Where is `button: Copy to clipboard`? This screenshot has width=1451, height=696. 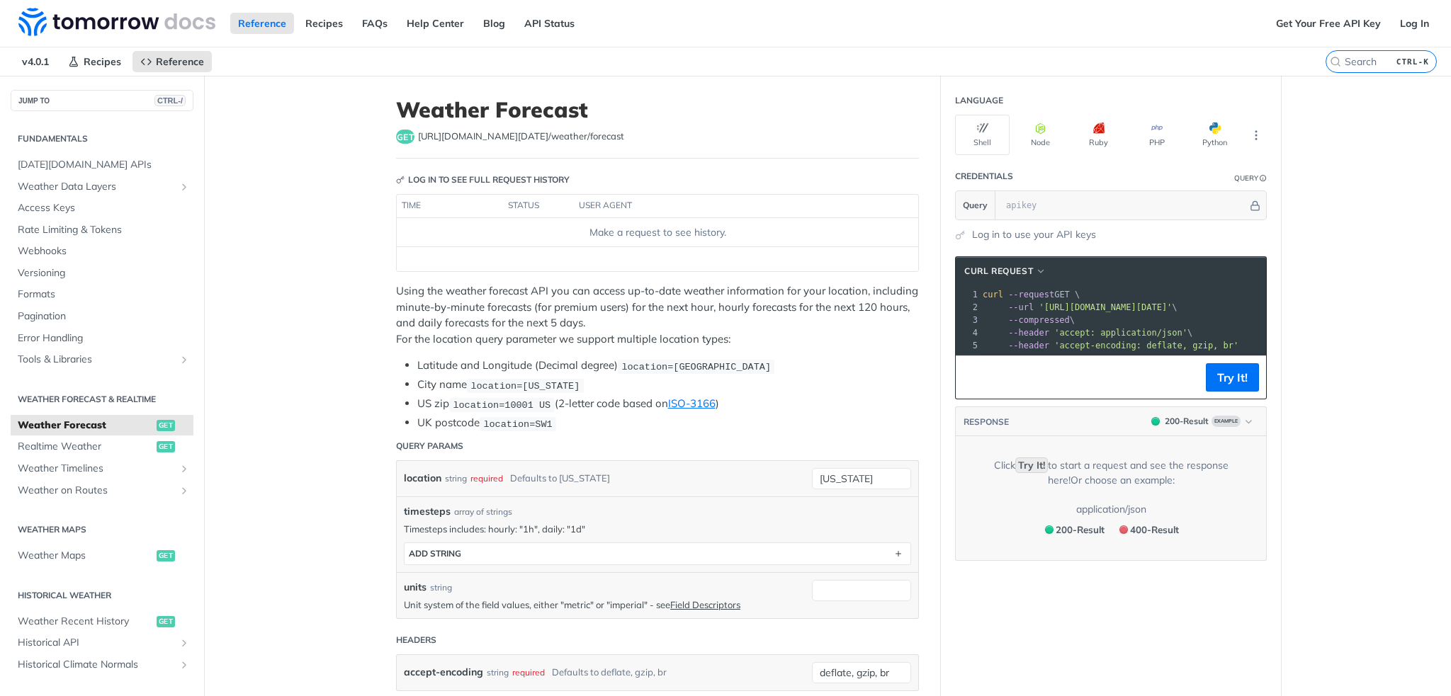
button: Copy to clipboard is located at coordinates (973, 378).